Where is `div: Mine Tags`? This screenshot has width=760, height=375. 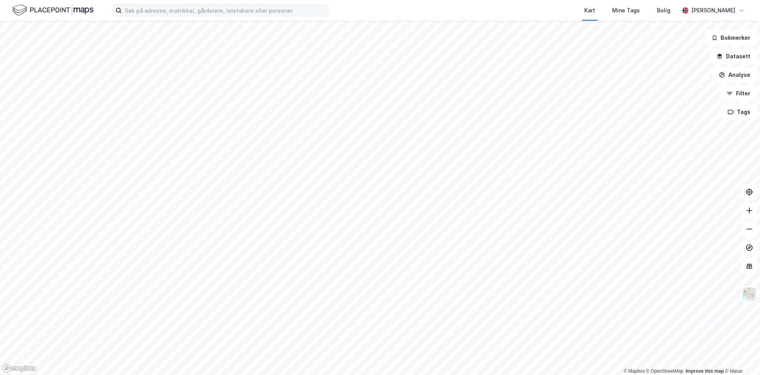 div: Mine Tags is located at coordinates (626, 10).